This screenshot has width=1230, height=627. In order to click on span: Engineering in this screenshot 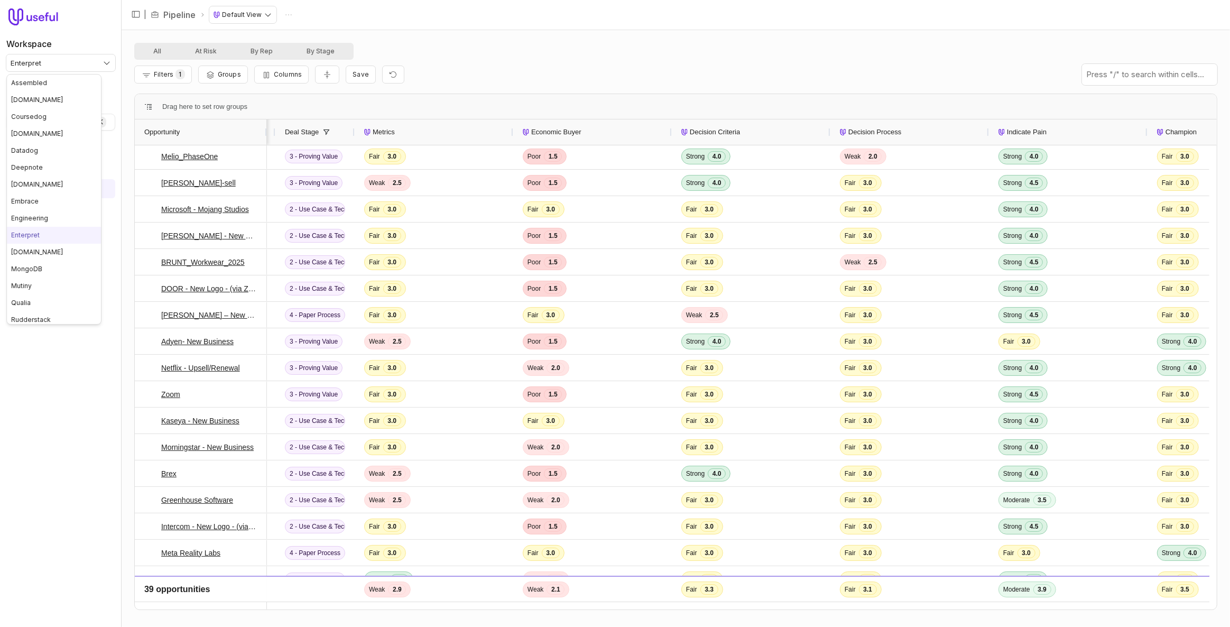, I will do `click(30, 218)`.